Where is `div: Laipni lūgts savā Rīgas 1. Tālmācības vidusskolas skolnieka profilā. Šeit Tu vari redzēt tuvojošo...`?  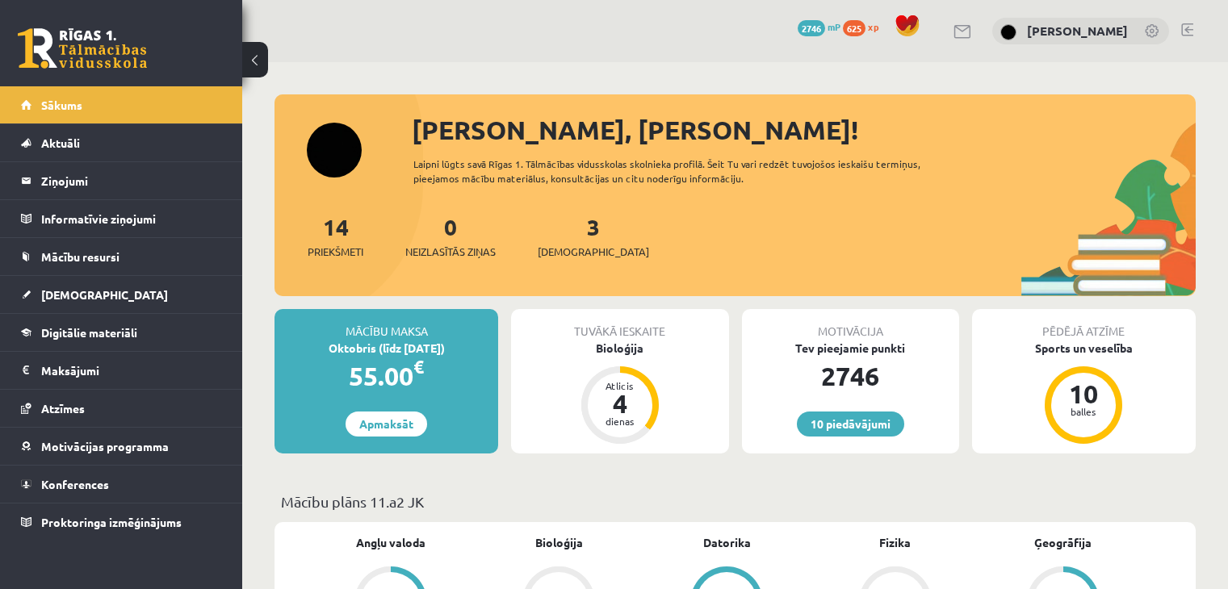 div: Laipni lūgts savā Rīgas 1. Tālmācības vidusskolas skolnieka profilā. Šeit Tu vari redzēt tuvojošo... is located at coordinates (690, 171).